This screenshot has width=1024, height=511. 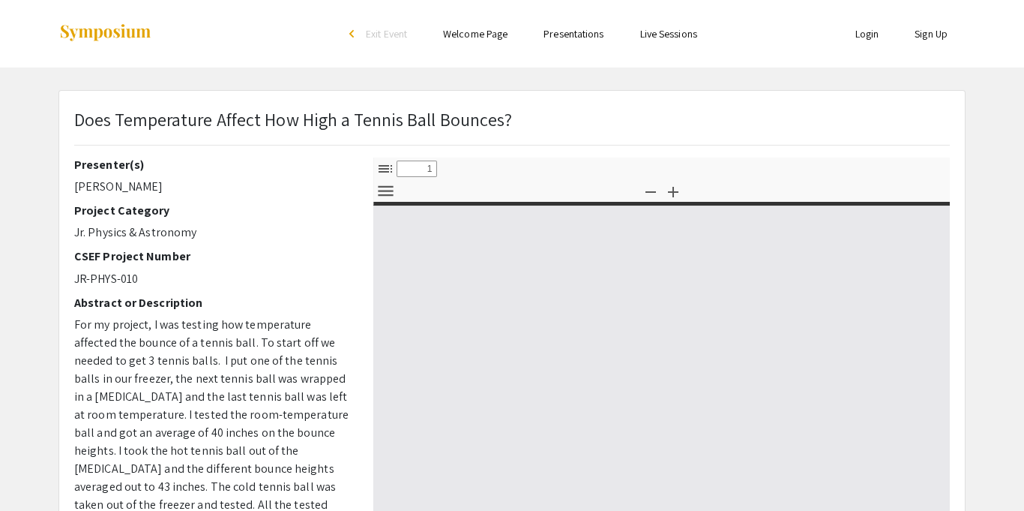 What do you see at coordinates (417, 169) in the screenshot?
I see `input: Page` at bounding box center [417, 169].